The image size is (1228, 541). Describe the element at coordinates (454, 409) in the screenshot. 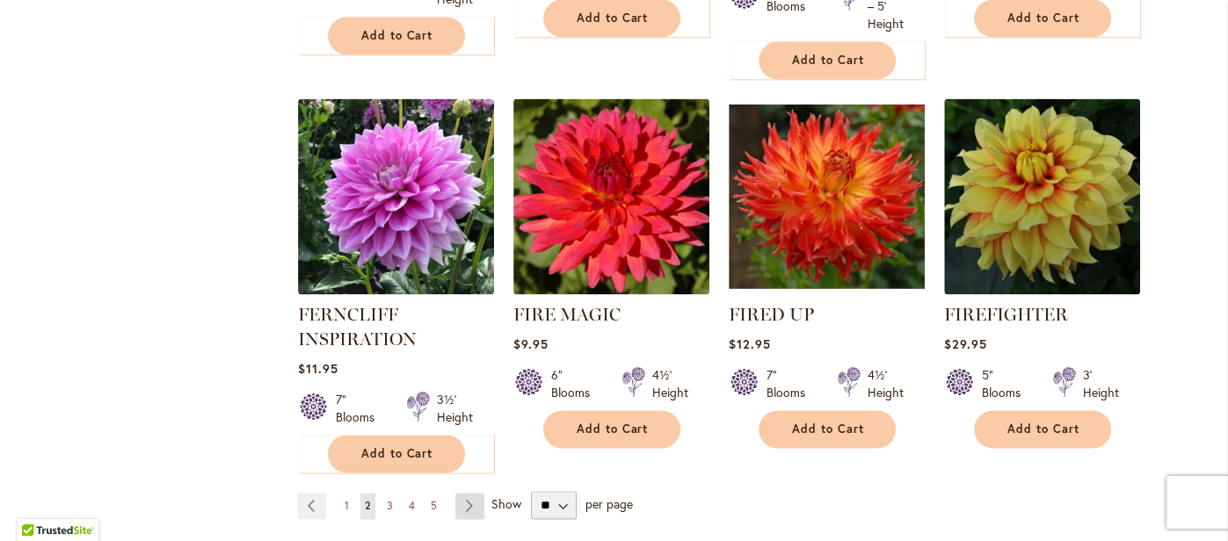

I see `div: 3½' Height` at that location.